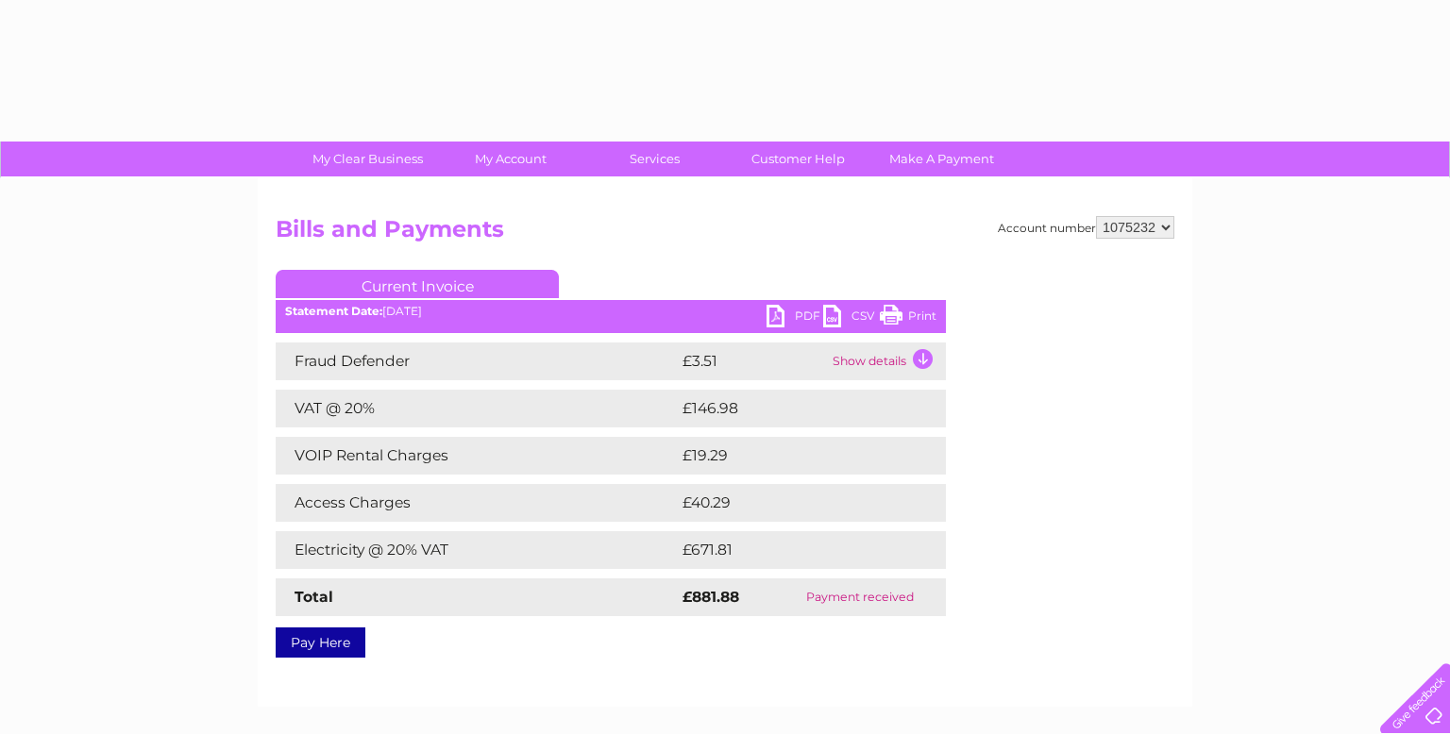 The height and width of the screenshot is (734, 1450). Describe the element at coordinates (320, 643) in the screenshot. I see `a: Pay Here` at that location.